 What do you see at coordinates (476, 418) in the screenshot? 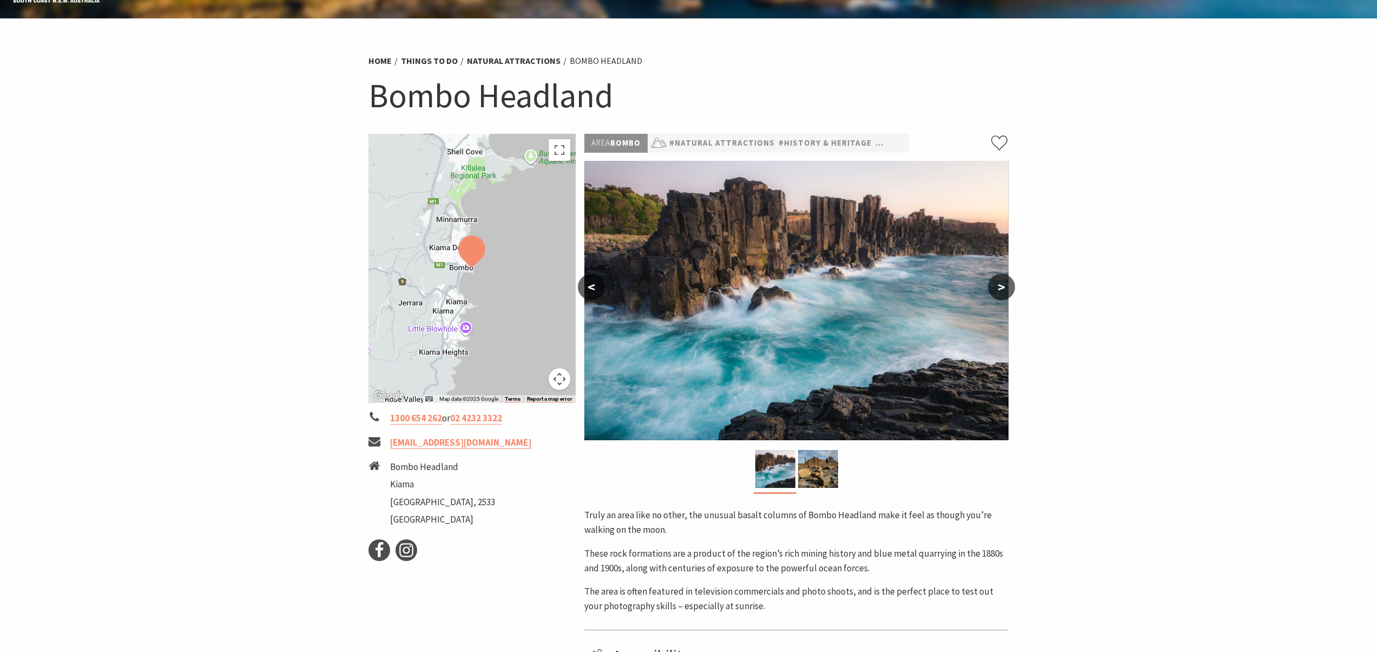
I see `a: 02 4232 3322` at bounding box center [476, 418].